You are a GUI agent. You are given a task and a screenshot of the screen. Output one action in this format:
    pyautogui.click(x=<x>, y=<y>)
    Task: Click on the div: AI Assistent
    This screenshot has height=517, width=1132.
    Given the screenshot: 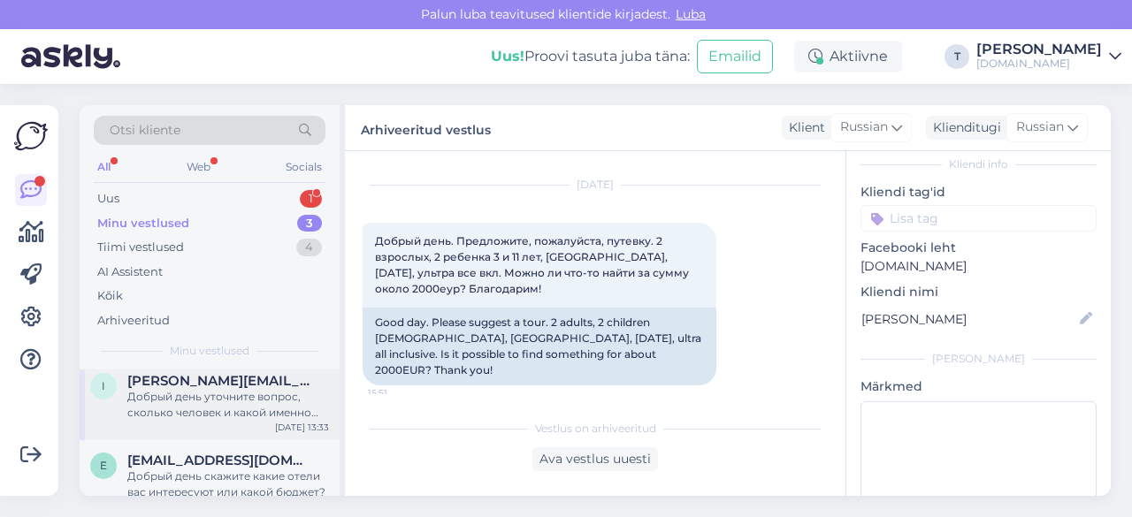 What is the action you would take?
    pyautogui.click(x=130, y=272)
    